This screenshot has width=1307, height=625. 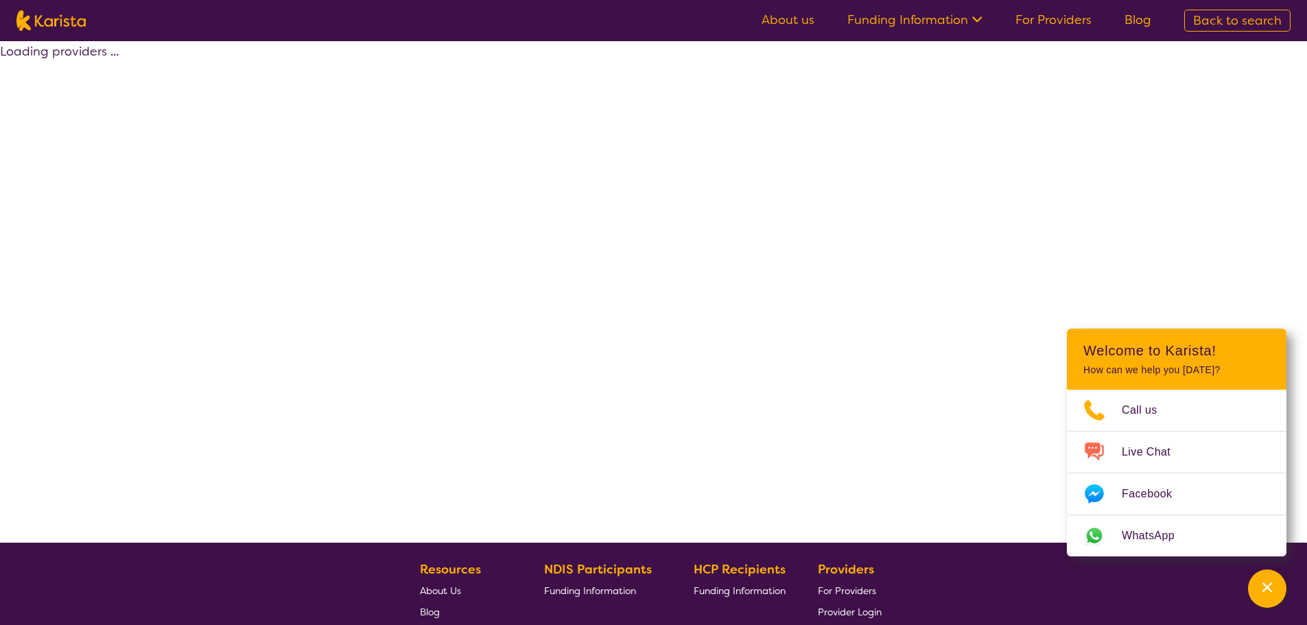 What do you see at coordinates (846, 591) in the screenshot?
I see `span: For Providers` at bounding box center [846, 591].